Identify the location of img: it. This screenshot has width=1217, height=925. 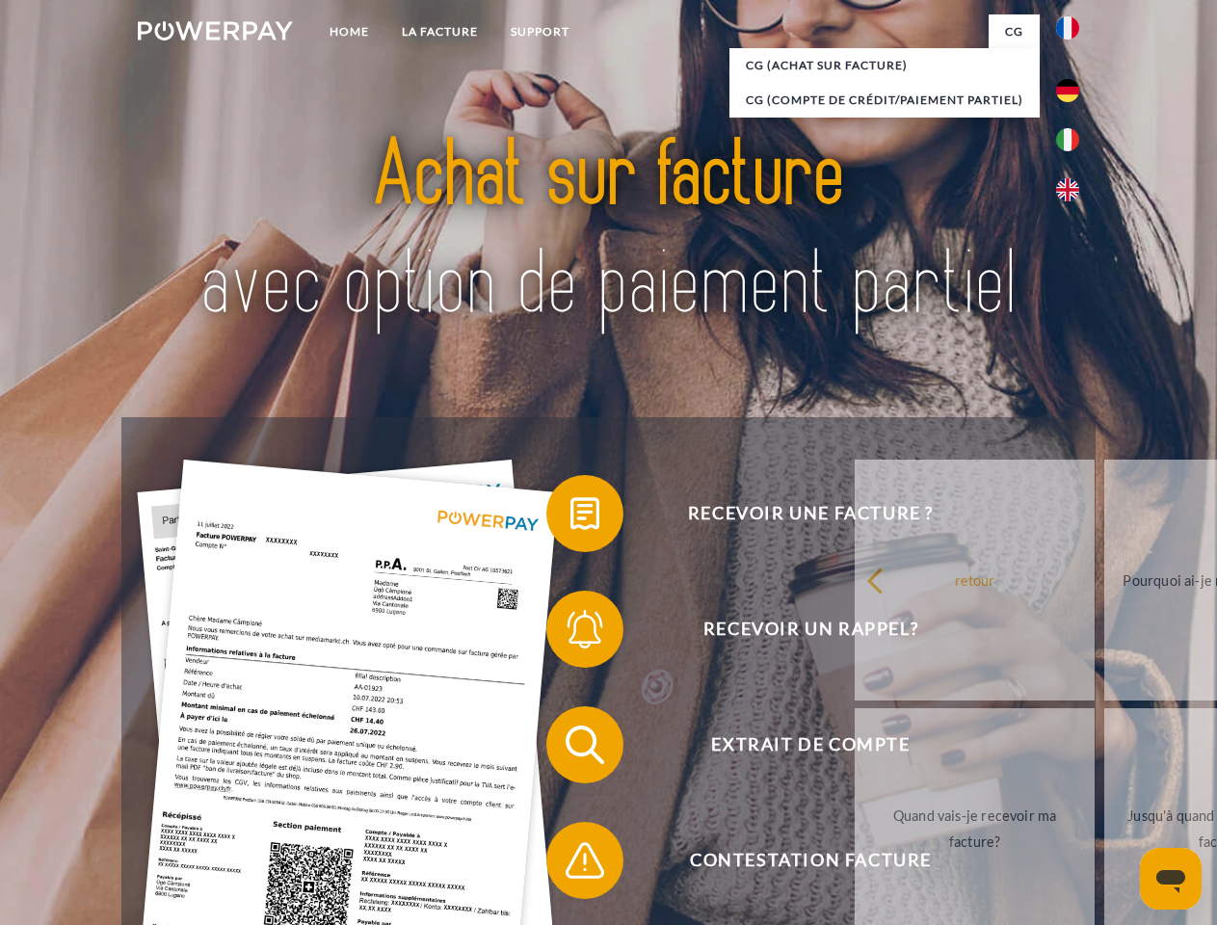
(1068, 140).